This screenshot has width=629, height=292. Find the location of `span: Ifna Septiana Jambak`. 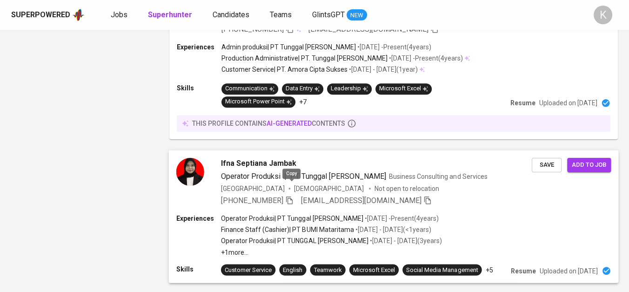

span: Ifna Septiana Jambak is located at coordinates (259, 163).